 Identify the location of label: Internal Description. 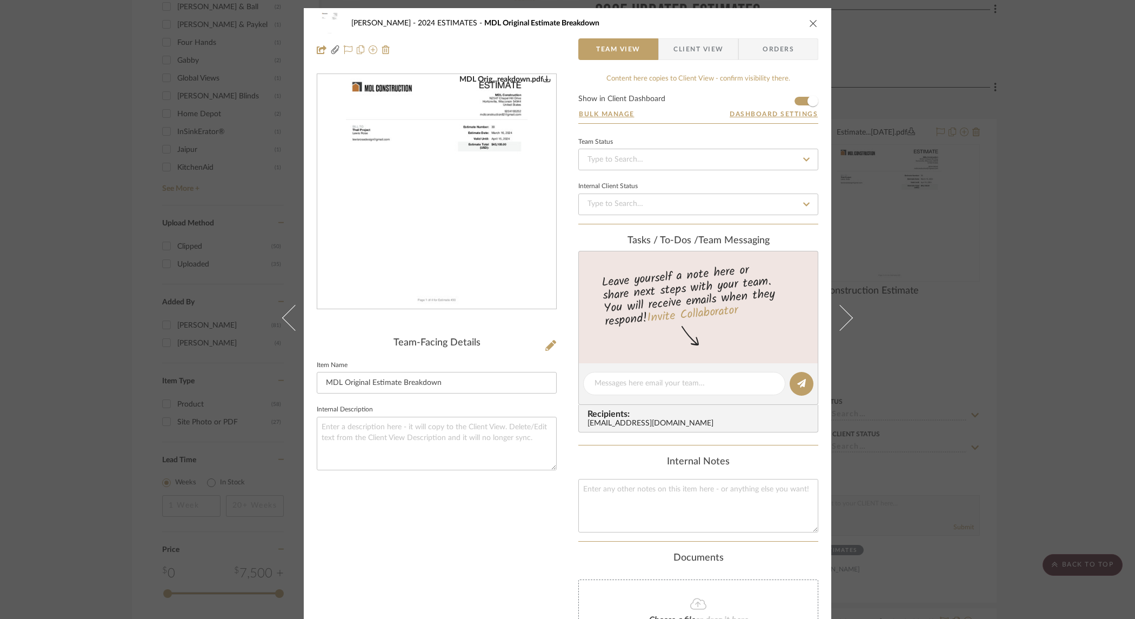
(345, 410).